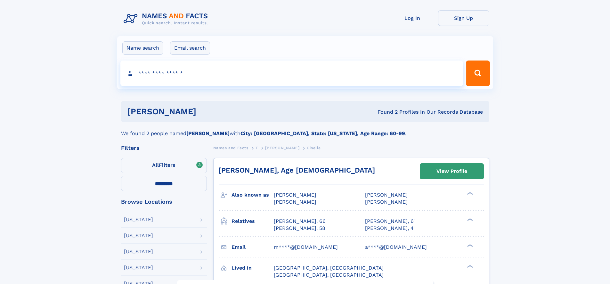 This screenshot has height=284, width=610. What do you see at coordinates (253, 195) in the screenshot?
I see `h3: Also known as` at bounding box center [253, 195].